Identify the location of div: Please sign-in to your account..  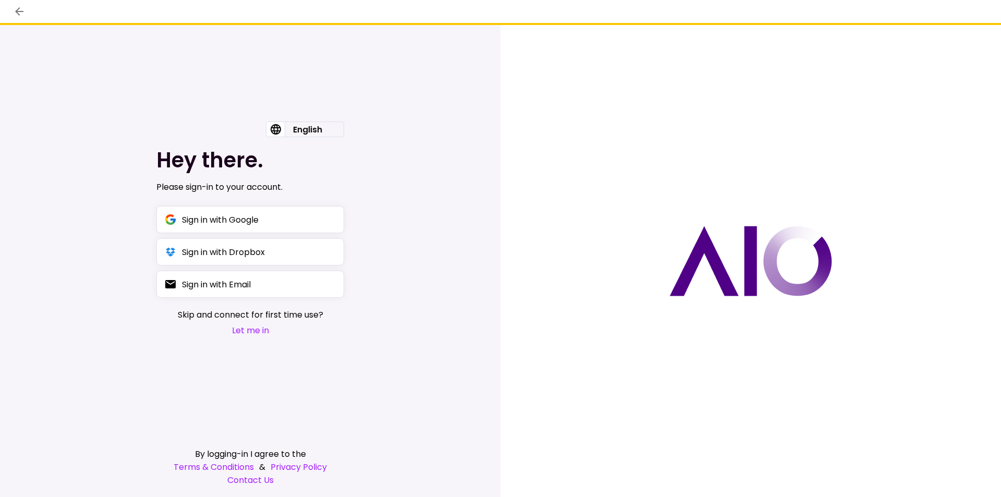
(250, 187).